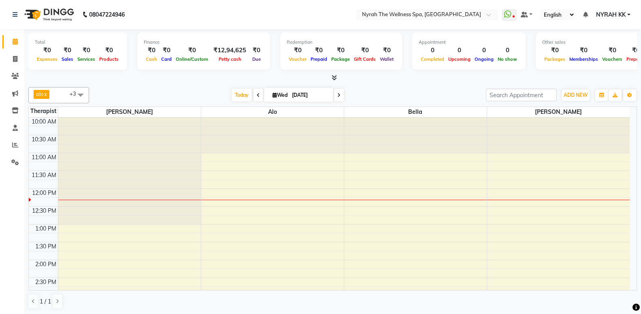 Image resolution: width=641 pixels, height=314 pixels. What do you see at coordinates (44, 211) in the screenshot?
I see `div: 12:30 PM` at bounding box center [44, 211].